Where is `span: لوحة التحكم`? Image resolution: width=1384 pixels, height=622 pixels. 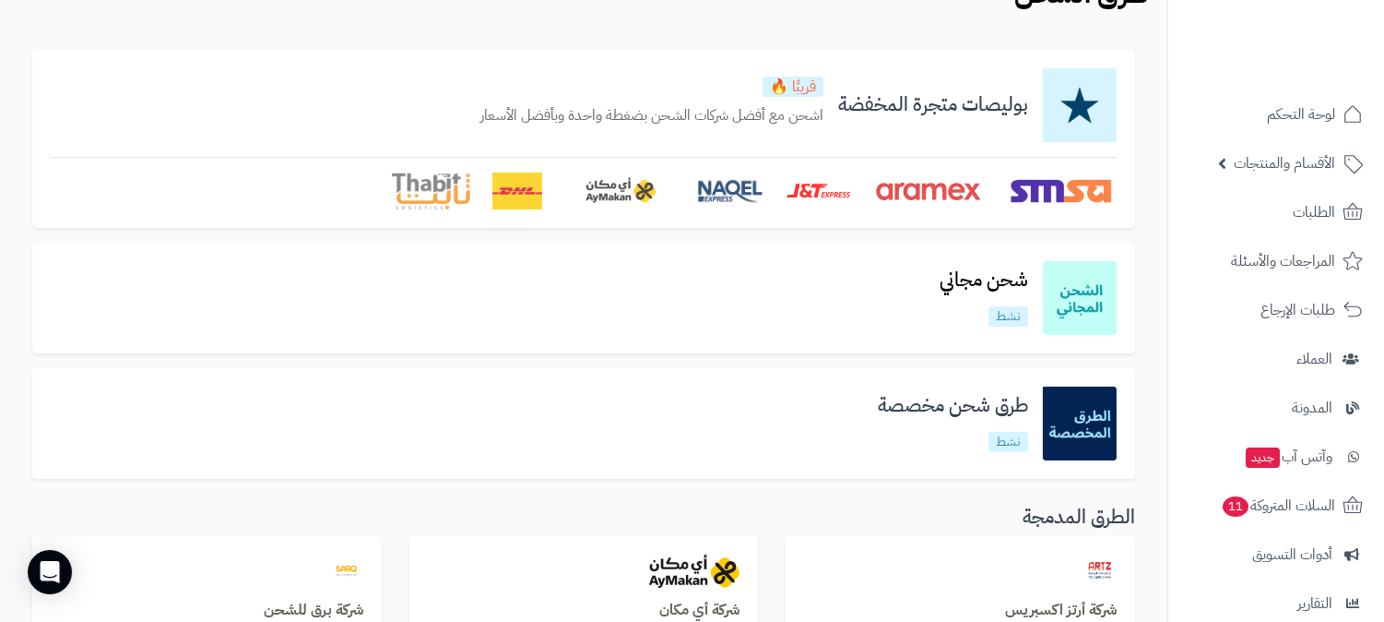 span: لوحة التحكم is located at coordinates (1301, 114).